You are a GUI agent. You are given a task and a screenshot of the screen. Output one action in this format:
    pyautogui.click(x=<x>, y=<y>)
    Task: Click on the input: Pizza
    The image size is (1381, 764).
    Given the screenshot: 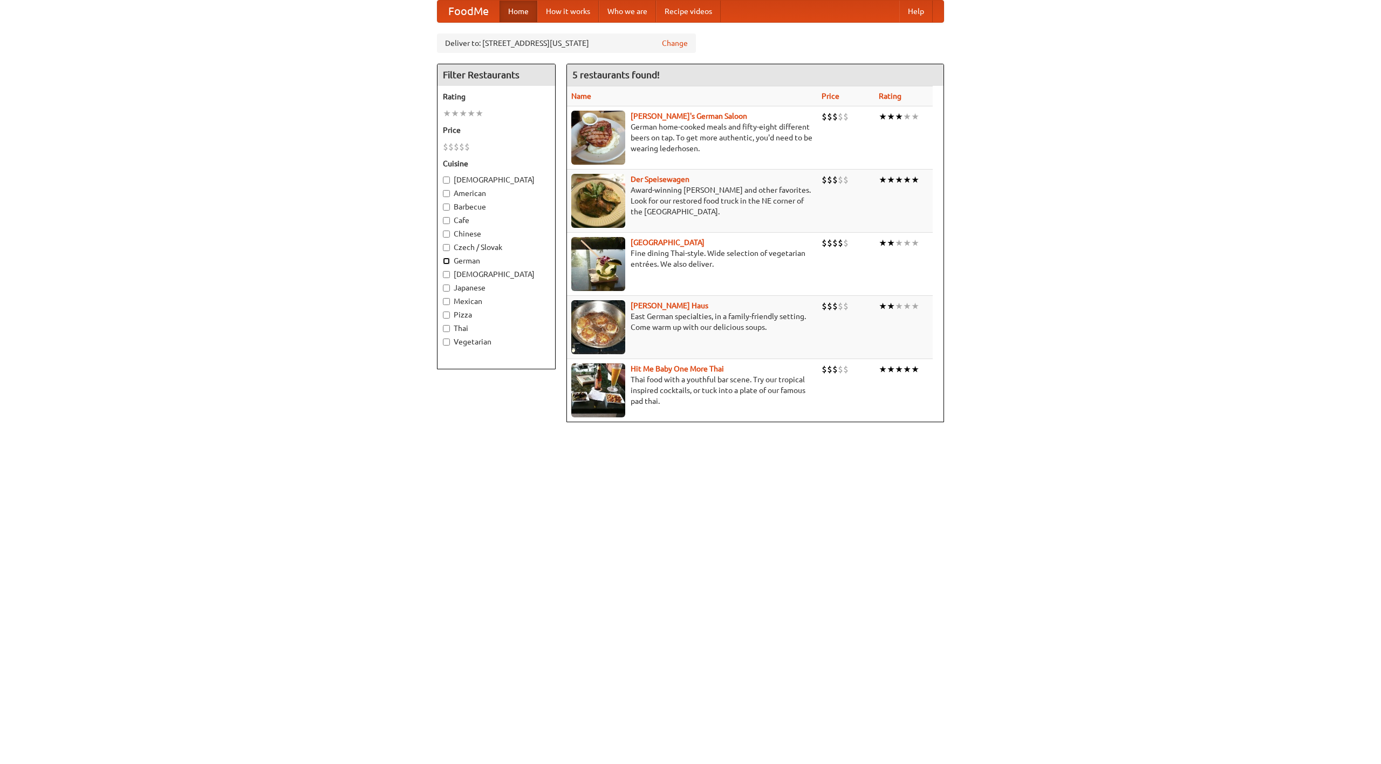 What is the action you would take?
    pyautogui.click(x=446, y=315)
    